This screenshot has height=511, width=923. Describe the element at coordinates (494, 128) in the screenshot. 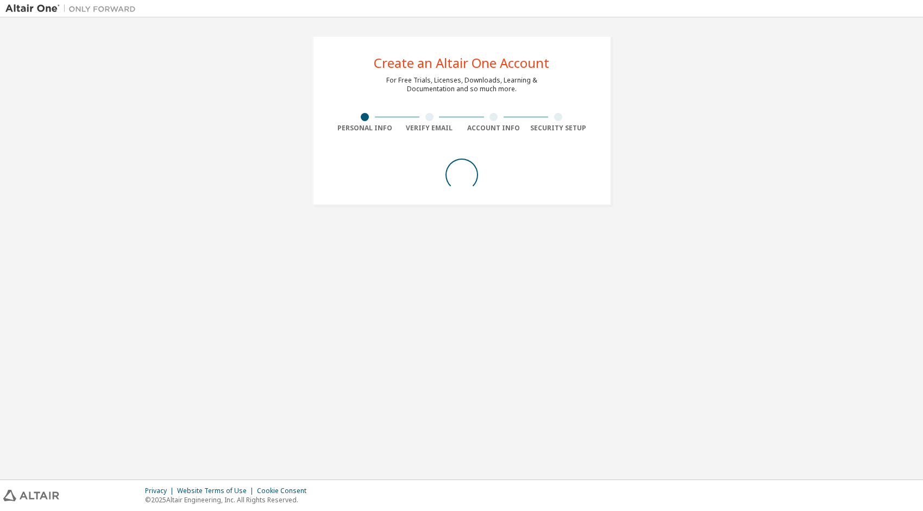

I see `div: Account Info` at that location.